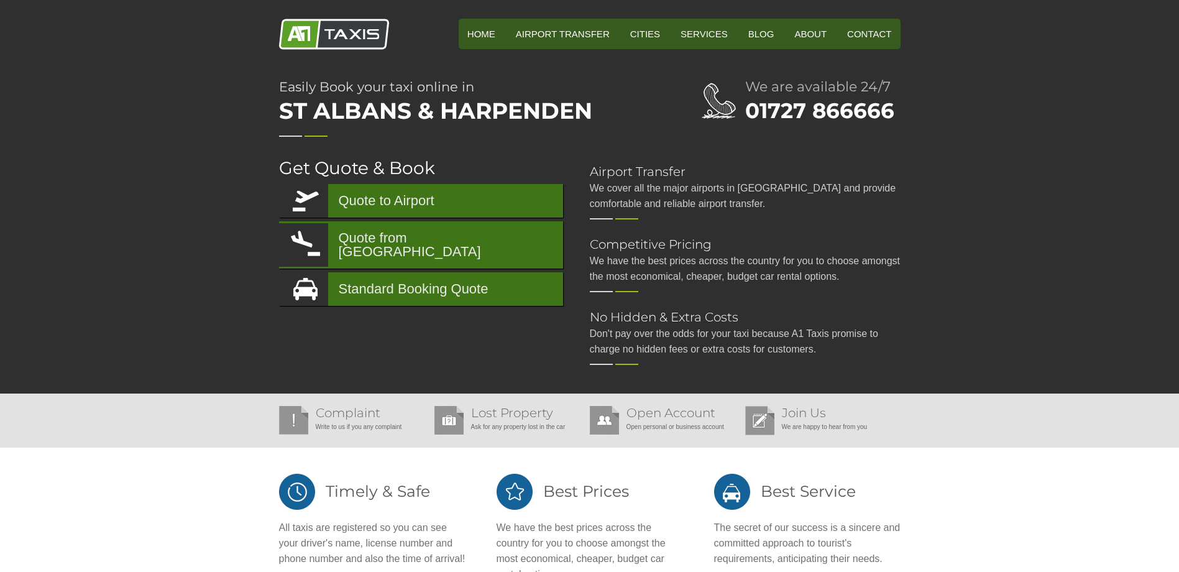 This screenshot has width=1179, height=572. I want to click on a: About, so click(810, 34).